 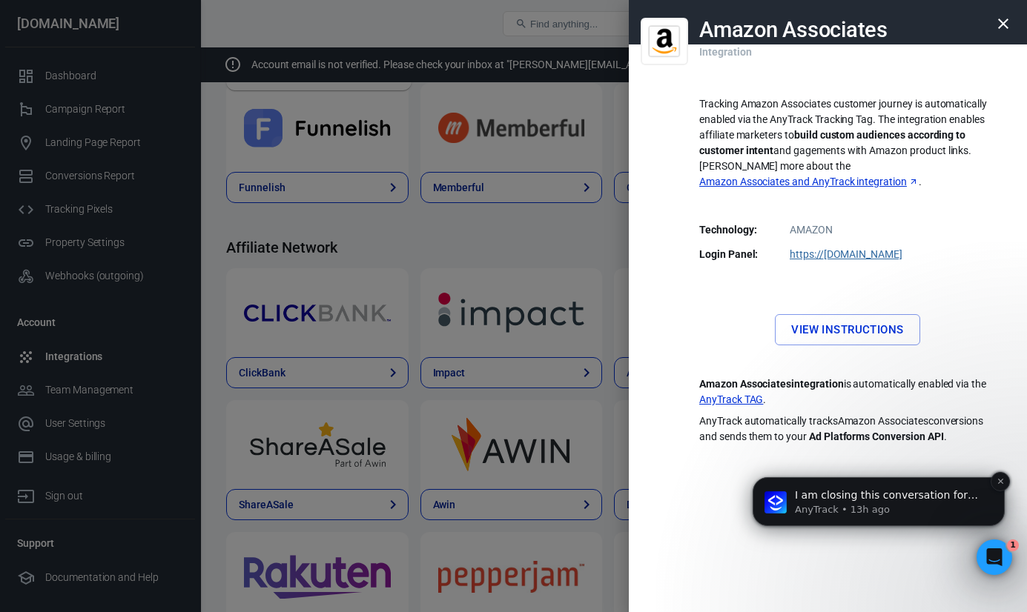 What do you see at coordinates (736, 254) in the screenshot?
I see `dt: Login Panel:` at bounding box center [736, 254].